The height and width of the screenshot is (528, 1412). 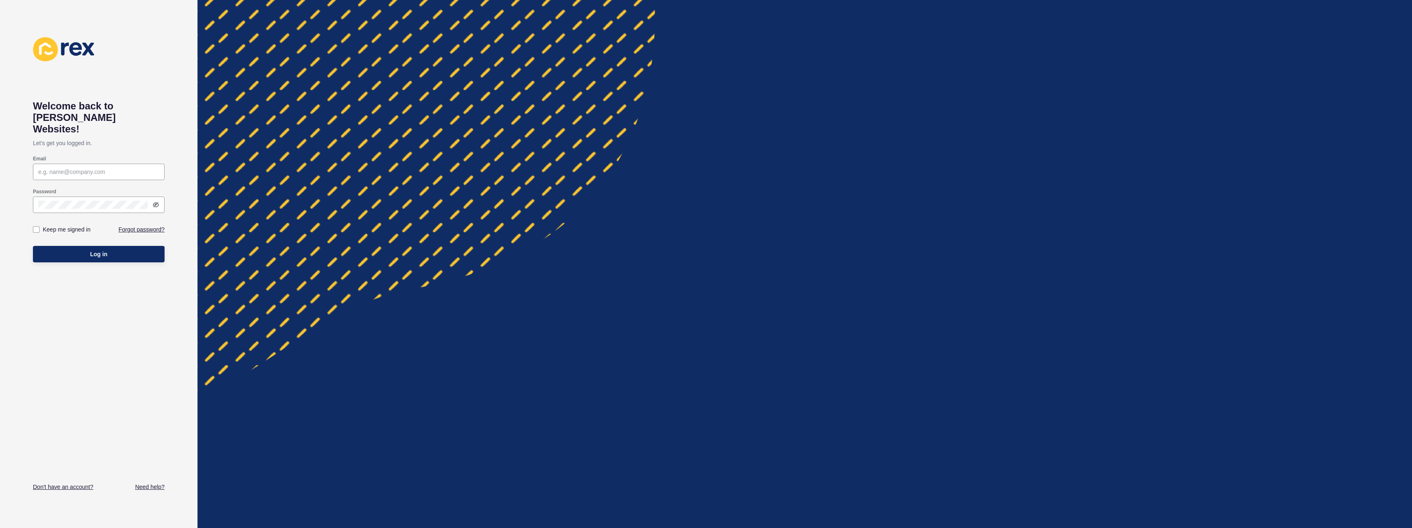 What do you see at coordinates (44, 192) in the screenshot?
I see `label: Password` at bounding box center [44, 192].